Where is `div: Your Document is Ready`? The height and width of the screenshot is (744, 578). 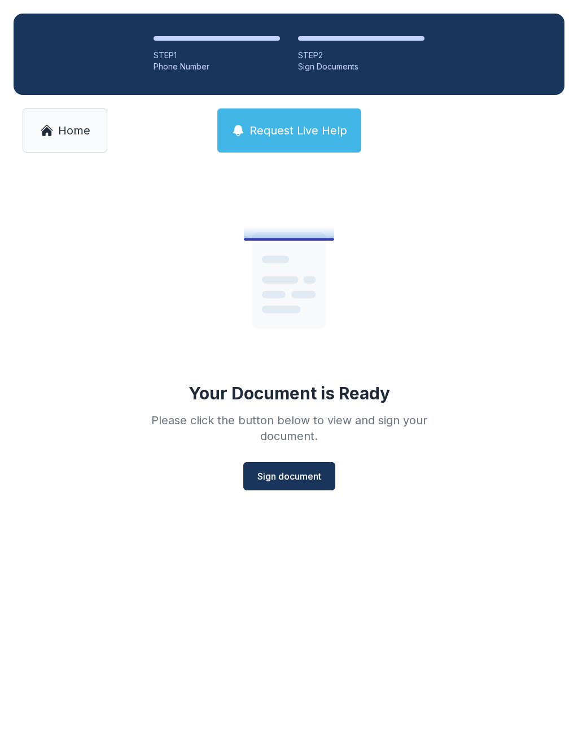 div: Your Document is Ready is located at coordinates (289, 393).